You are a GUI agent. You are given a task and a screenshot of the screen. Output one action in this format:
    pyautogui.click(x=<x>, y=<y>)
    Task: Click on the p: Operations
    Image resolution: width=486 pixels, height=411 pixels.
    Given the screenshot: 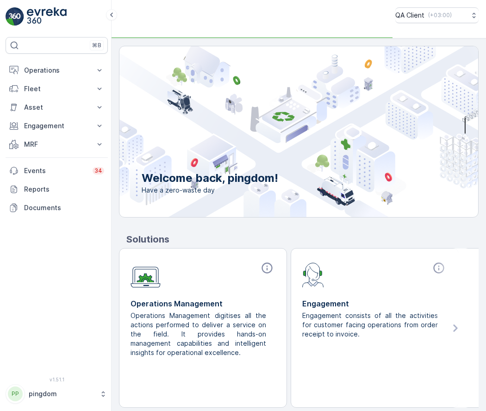 What is the action you would take?
    pyautogui.click(x=56, y=70)
    